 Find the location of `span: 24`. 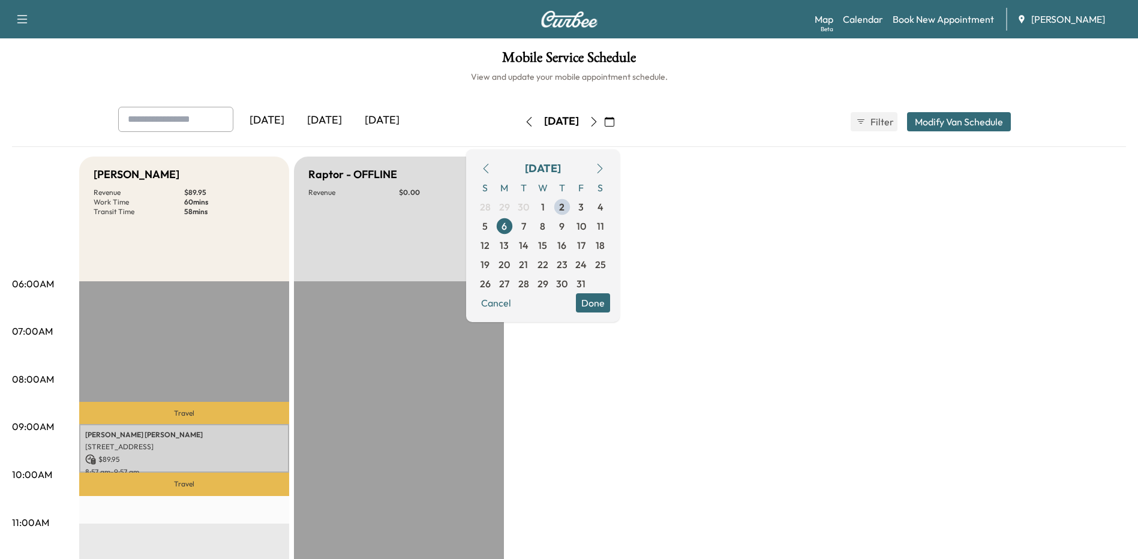

span: 24 is located at coordinates (581, 265).